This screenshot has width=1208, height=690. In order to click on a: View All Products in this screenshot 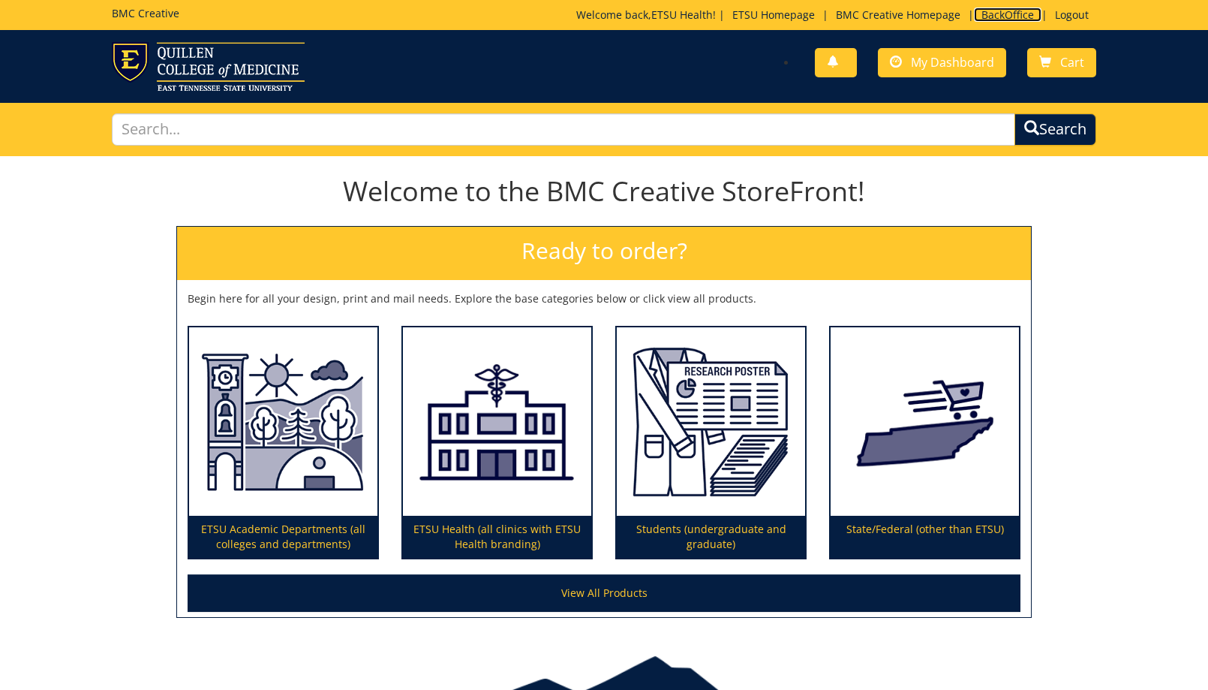, I will do `click(604, 593)`.